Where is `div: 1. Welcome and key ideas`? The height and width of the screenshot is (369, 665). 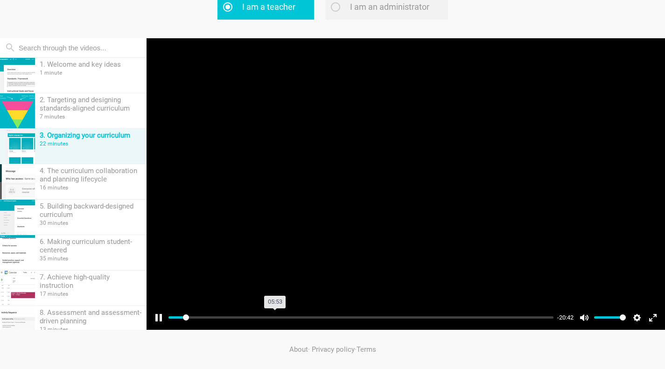
div: 1. Welcome and key ideas is located at coordinates (91, 64).